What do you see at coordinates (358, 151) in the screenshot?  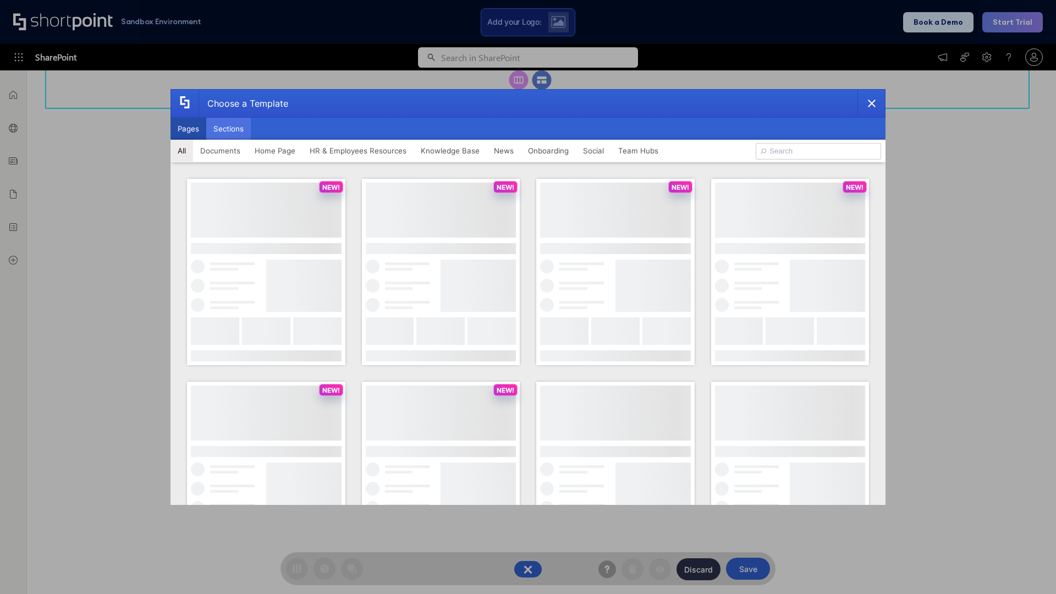 I see `button: HR & Employees Resources` at bounding box center [358, 151].